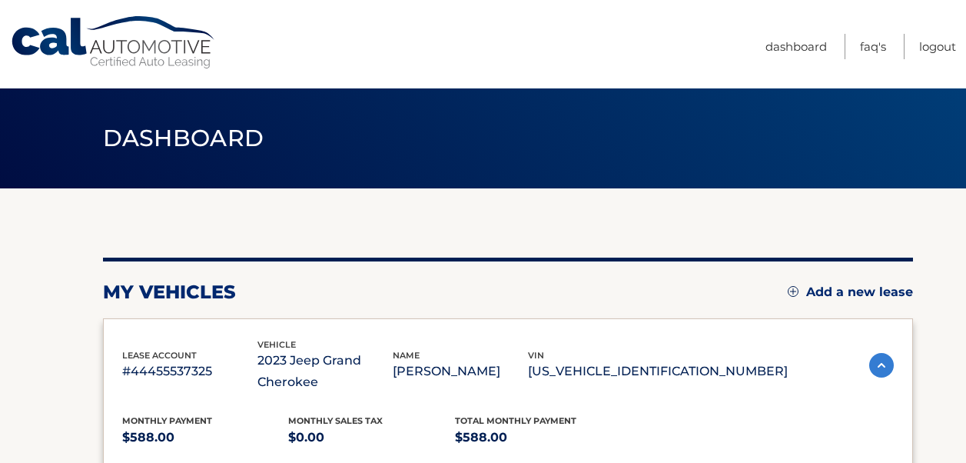 The height and width of the screenshot is (463, 966). What do you see at coordinates (516, 421) in the screenshot?
I see `span: Total Monthly Payment` at bounding box center [516, 421].